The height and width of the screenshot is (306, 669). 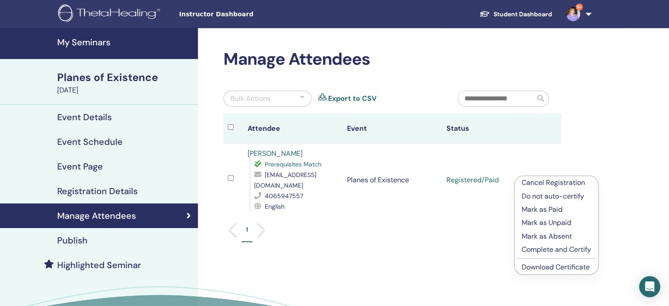 I want to click on a: Export to CSV, so click(x=352, y=99).